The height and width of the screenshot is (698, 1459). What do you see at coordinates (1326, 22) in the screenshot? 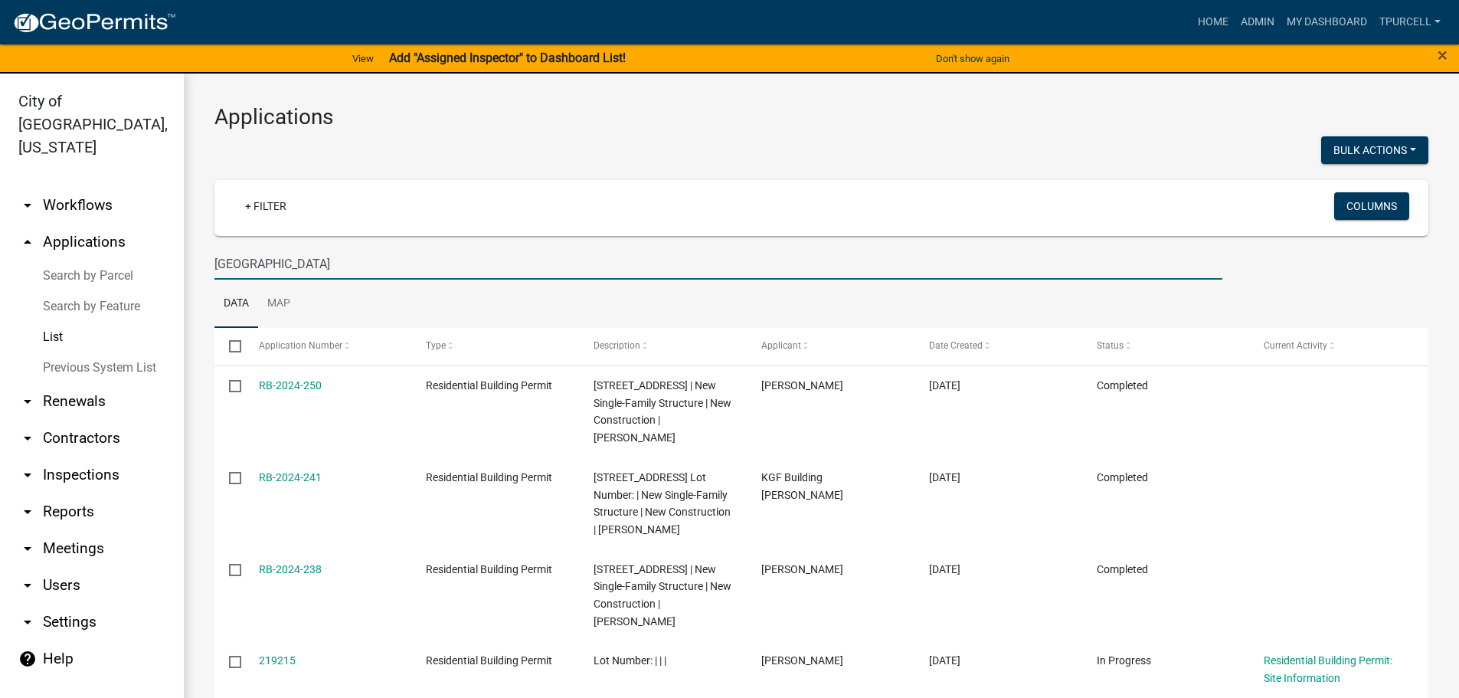
I see `a: My Dashboard` at bounding box center [1326, 22].